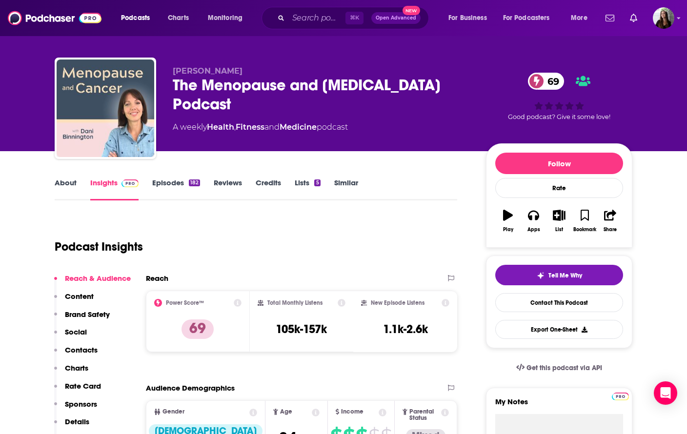 This screenshot has height=434, width=687. I want to click on p: Charts, so click(77, 368).